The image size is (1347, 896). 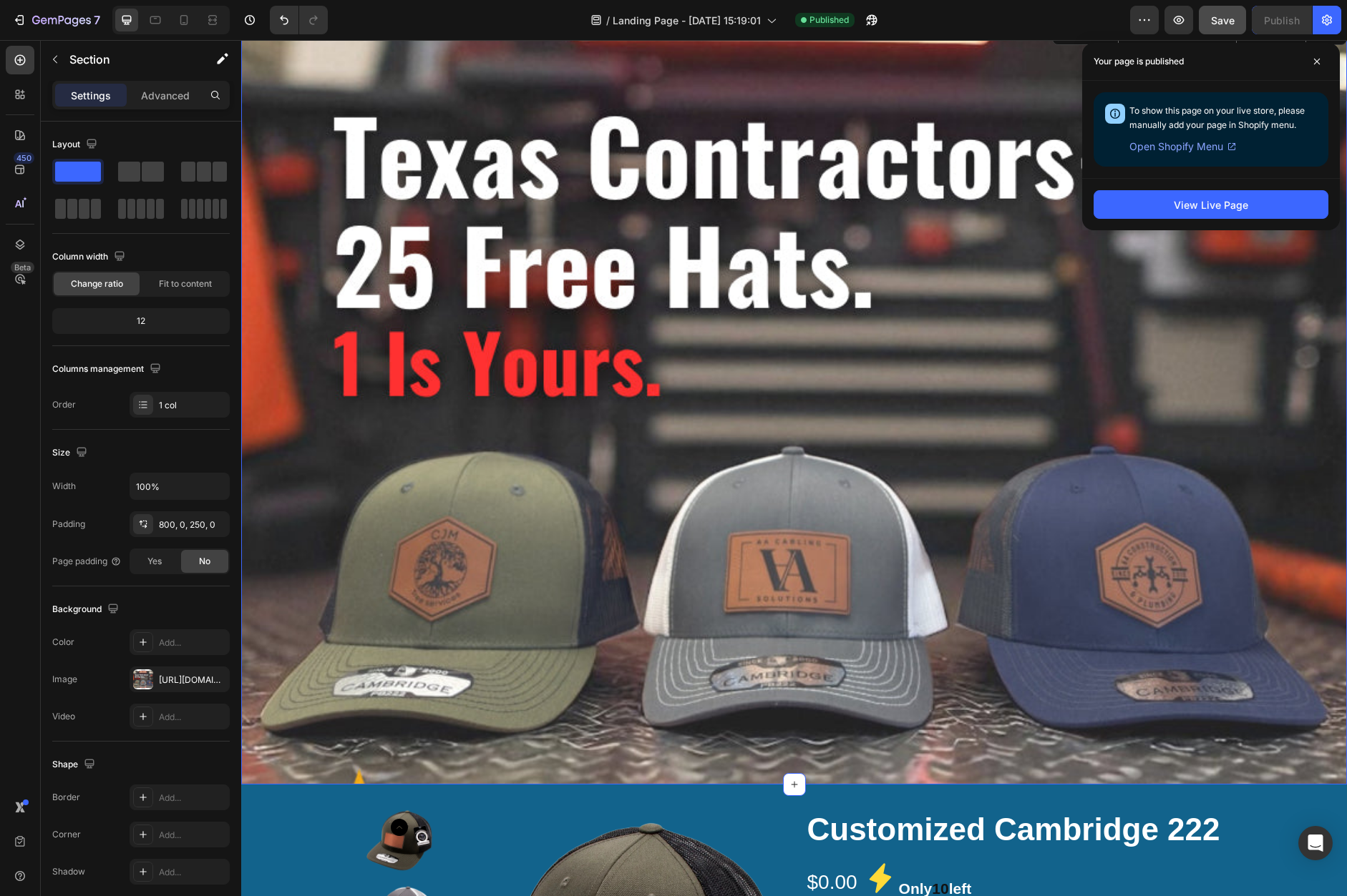 I want to click on div: Beta, so click(x=23, y=267).